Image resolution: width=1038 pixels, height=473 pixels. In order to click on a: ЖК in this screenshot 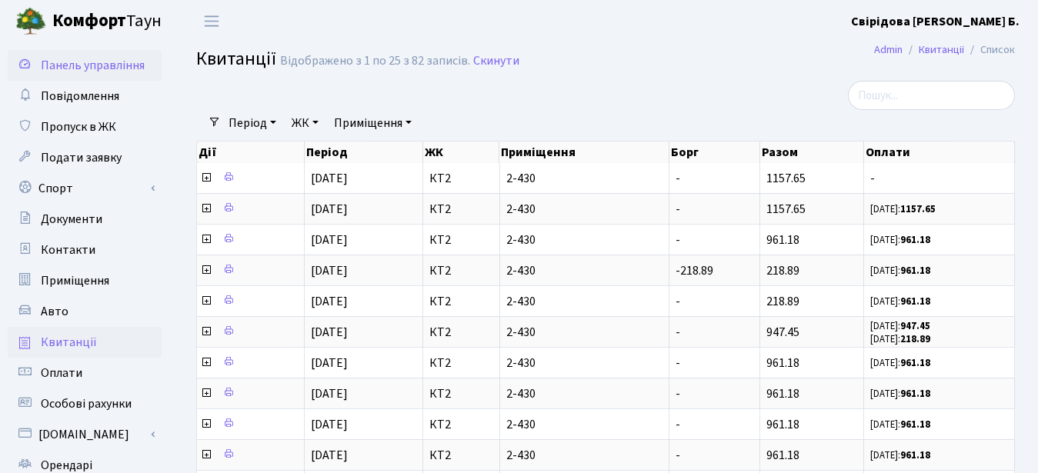, I will do `click(305, 123)`.